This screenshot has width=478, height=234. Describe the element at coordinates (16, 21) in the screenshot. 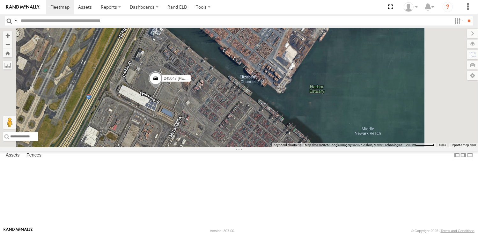

I see `label: Search Query` at that location.